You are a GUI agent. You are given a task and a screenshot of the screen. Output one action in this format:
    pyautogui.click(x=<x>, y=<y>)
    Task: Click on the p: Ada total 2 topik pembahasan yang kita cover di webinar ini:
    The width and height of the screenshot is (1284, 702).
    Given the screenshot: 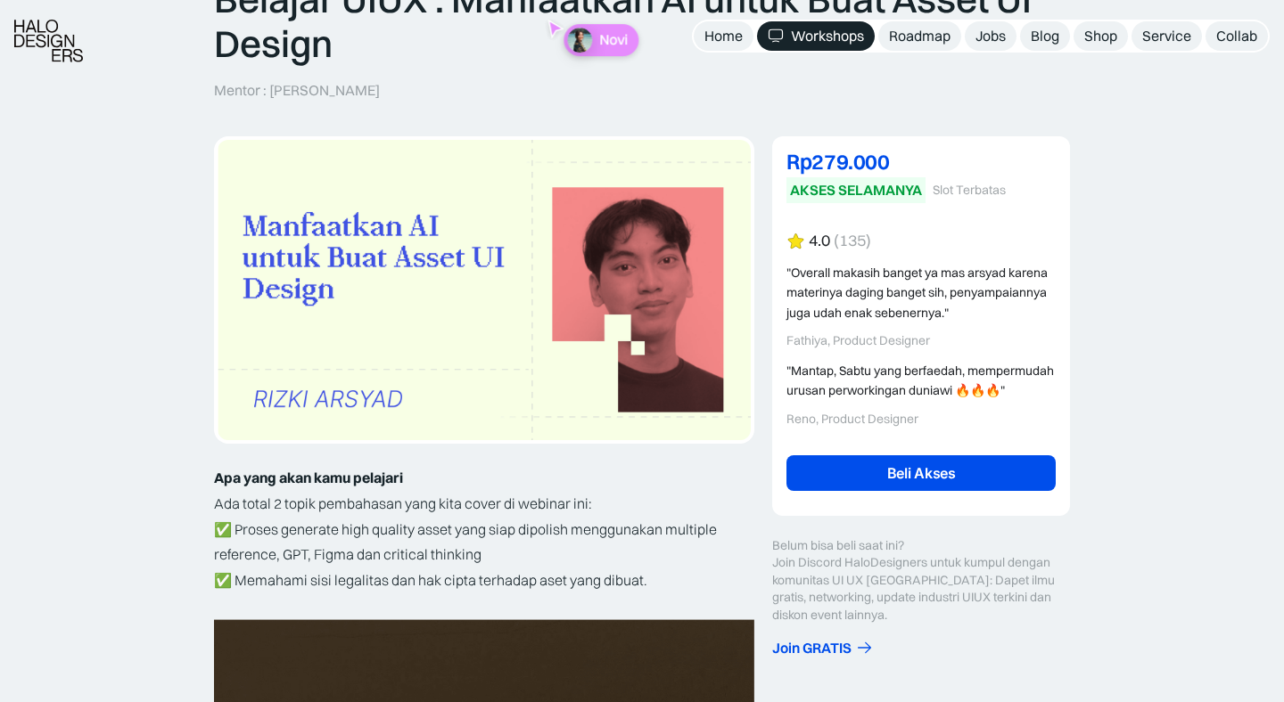 What is the action you would take?
    pyautogui.click(x=484, y=504)
    